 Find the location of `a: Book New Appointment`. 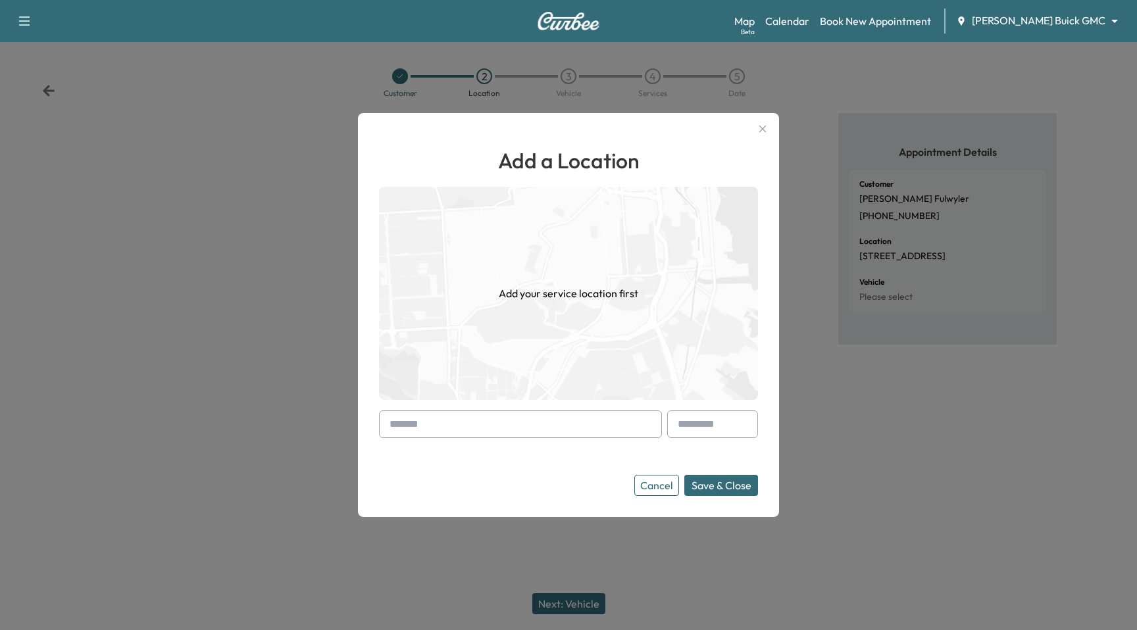

a: Book New Appointment is located at coordinates (875, 21).